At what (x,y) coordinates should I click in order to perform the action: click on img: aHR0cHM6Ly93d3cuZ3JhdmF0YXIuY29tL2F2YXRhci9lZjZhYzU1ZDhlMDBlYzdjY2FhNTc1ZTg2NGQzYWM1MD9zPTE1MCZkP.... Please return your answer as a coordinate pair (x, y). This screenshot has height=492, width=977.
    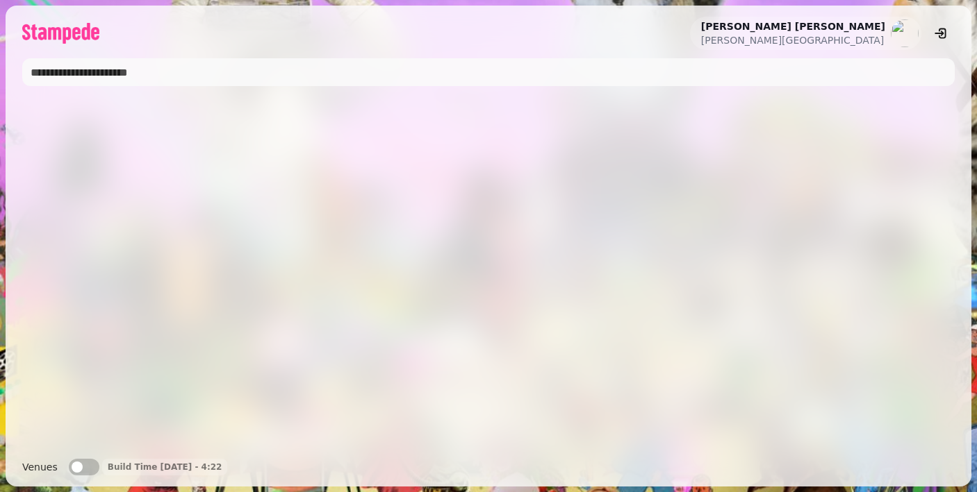
    Looking at the image, I should click on (904, 33).